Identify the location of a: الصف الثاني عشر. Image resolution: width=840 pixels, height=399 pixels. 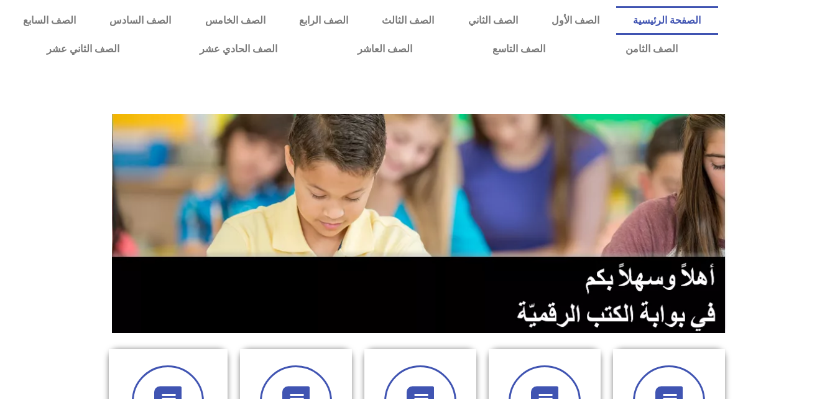
(83, 49).